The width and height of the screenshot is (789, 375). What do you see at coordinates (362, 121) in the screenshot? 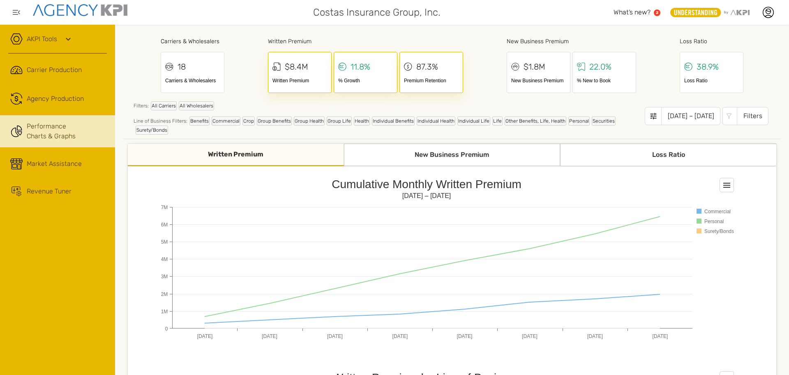
I see `div: Health` at bounding box center [362, 121].